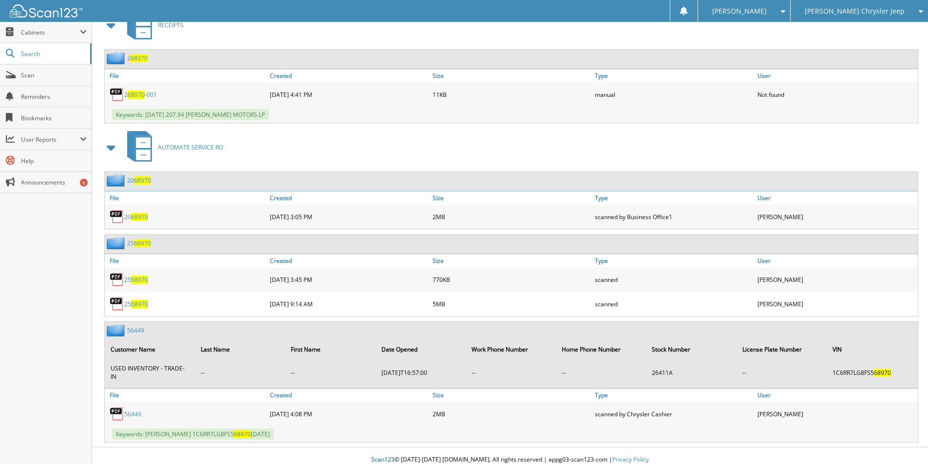  I want to click on a: RECEIPTS, so click(152, 25).